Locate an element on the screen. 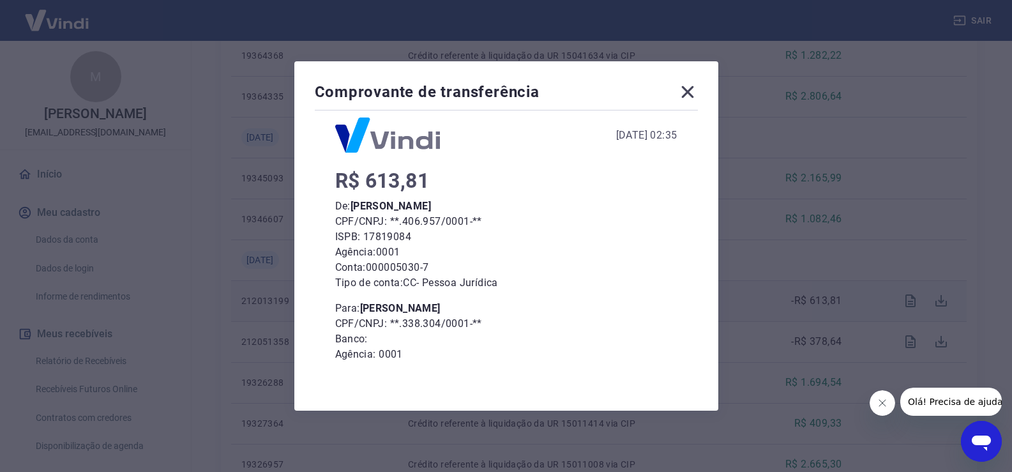 The height and width of the screenshot is (472, 1012). div: Comprovante de transferência is located at coordinates (506, 95).